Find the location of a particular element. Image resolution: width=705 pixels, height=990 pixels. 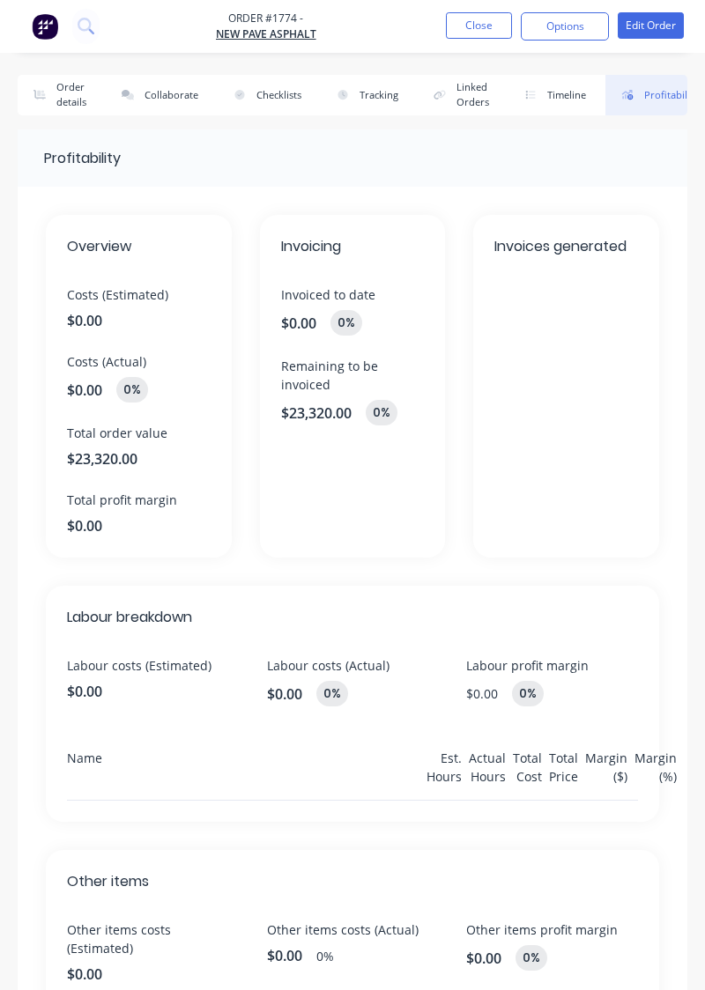

span: Labour profit margin is located at coordinates (551, 665).